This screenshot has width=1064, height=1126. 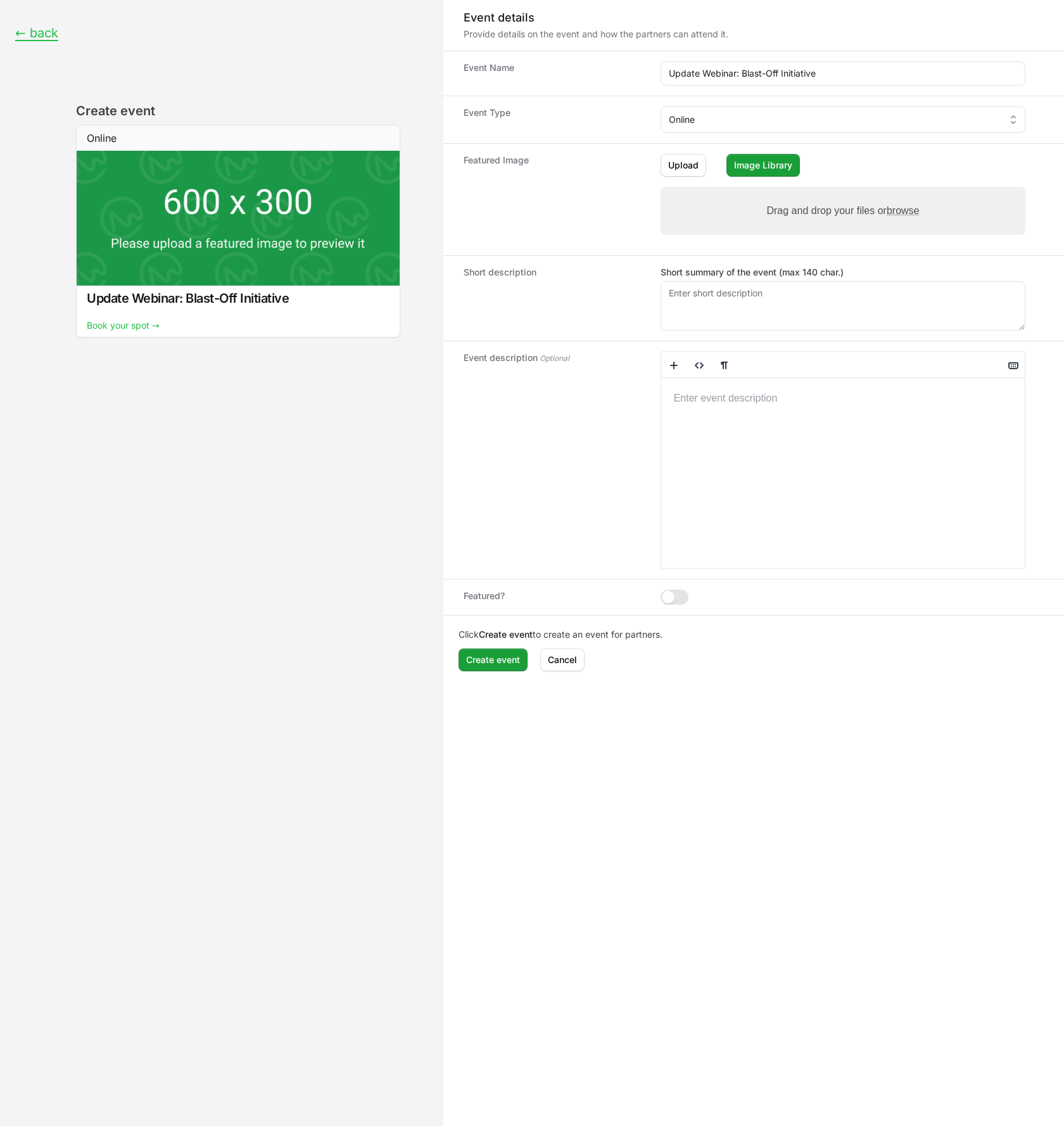 What do you see at coordinates (843, 74) in the screenshot?
I see `input: Enter event name` at bounding box center [843, 74].